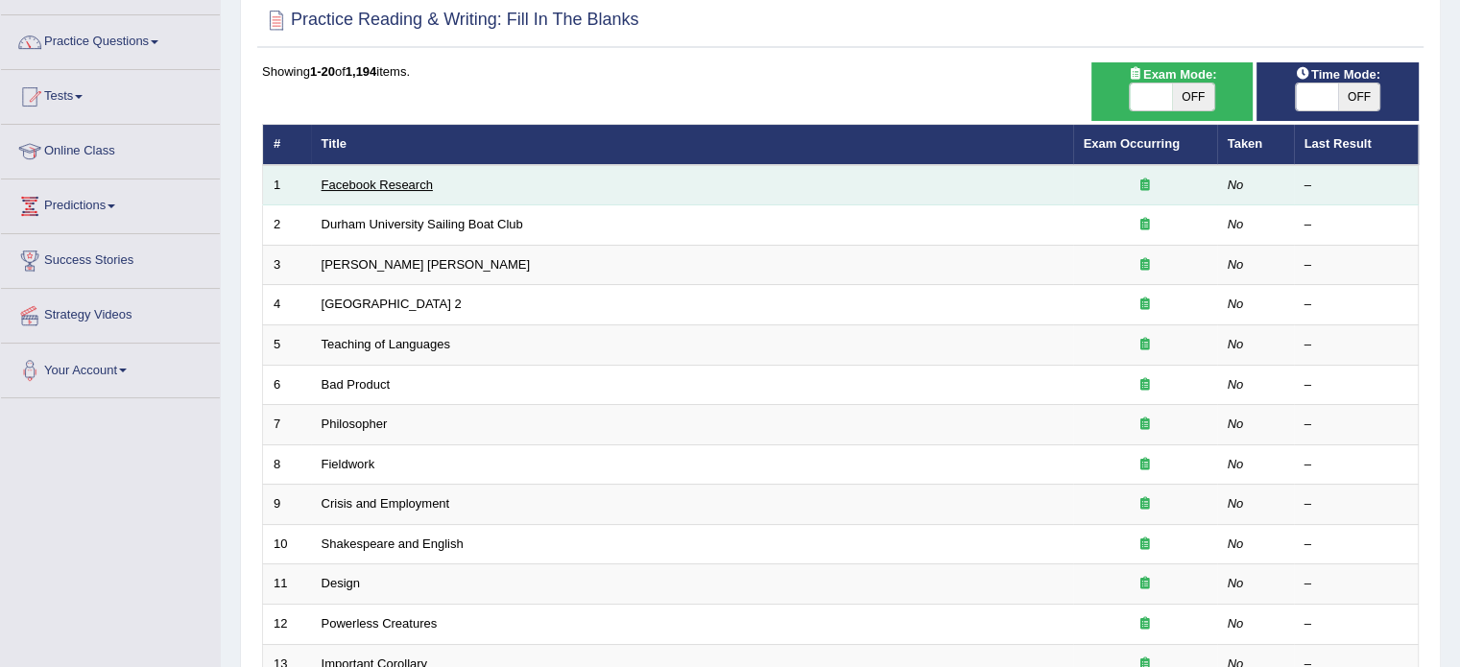 The height and width of the screenshot is (667, 1460). Describe the element at coordinates (110, 204) in the screenshot. I see `a: Predictions` at that location.